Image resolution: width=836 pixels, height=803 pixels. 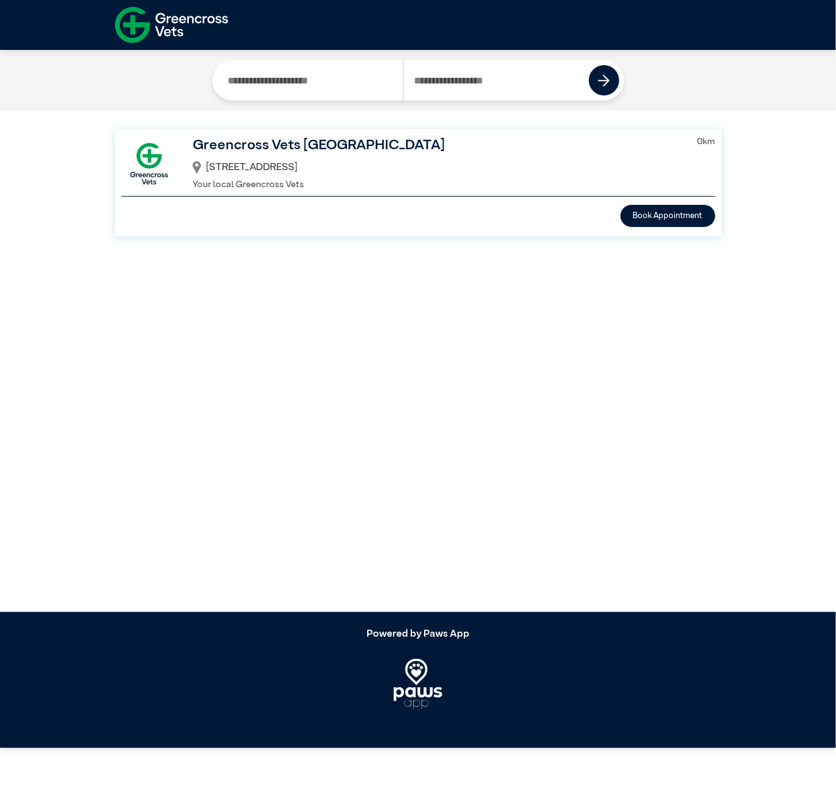 What do you see at coordinates (418, 634) in the screenshot?
I see `h5: Powered by Paws App` at bounding box center [418, 634].